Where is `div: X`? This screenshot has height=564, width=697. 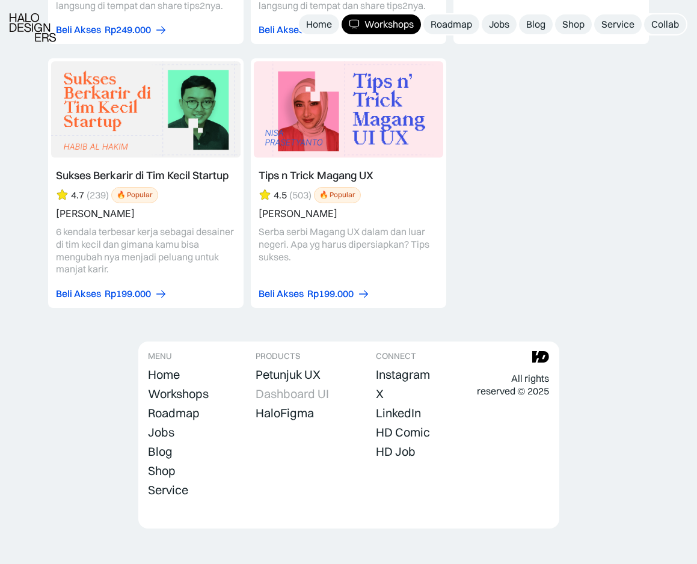 div: X is located at coordinates (379, 394).